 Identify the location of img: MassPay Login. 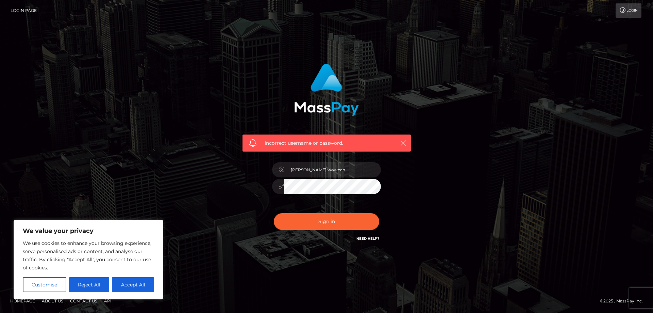
(327, 89).